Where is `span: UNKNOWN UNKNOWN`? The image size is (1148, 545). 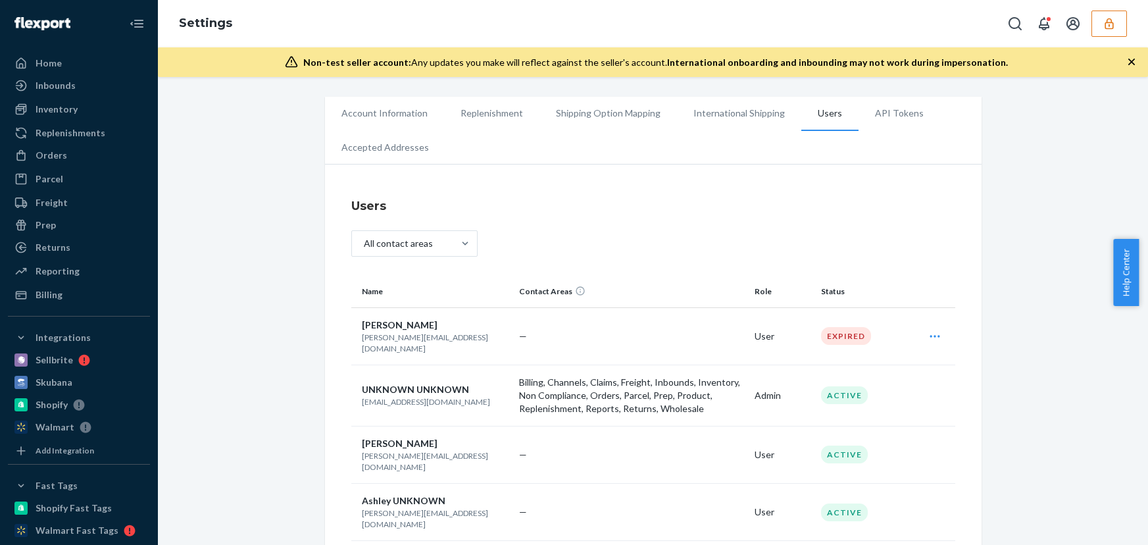
span: UNKNOWN UNKNOWN is located at coordinates (415, 389).